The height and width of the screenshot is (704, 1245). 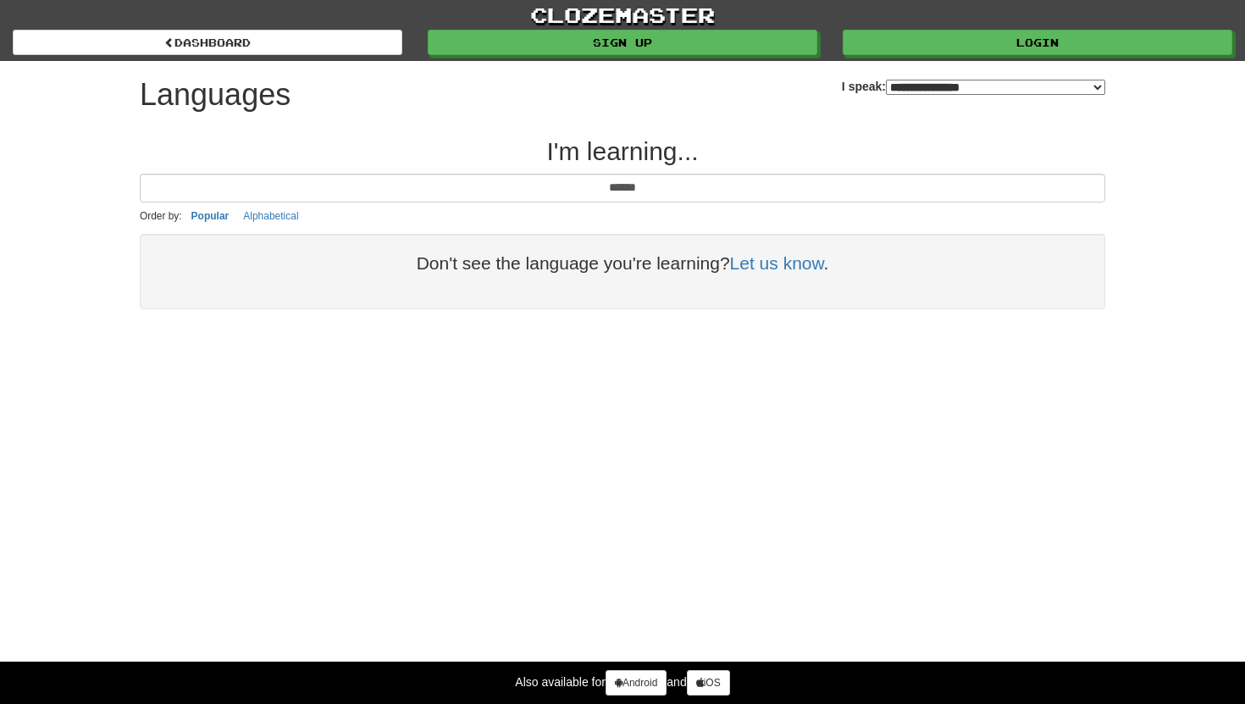 What do you see at coordinates (161, 216) in the screenshot?
I see `small: Order by:` at bounding box center [161, 216].